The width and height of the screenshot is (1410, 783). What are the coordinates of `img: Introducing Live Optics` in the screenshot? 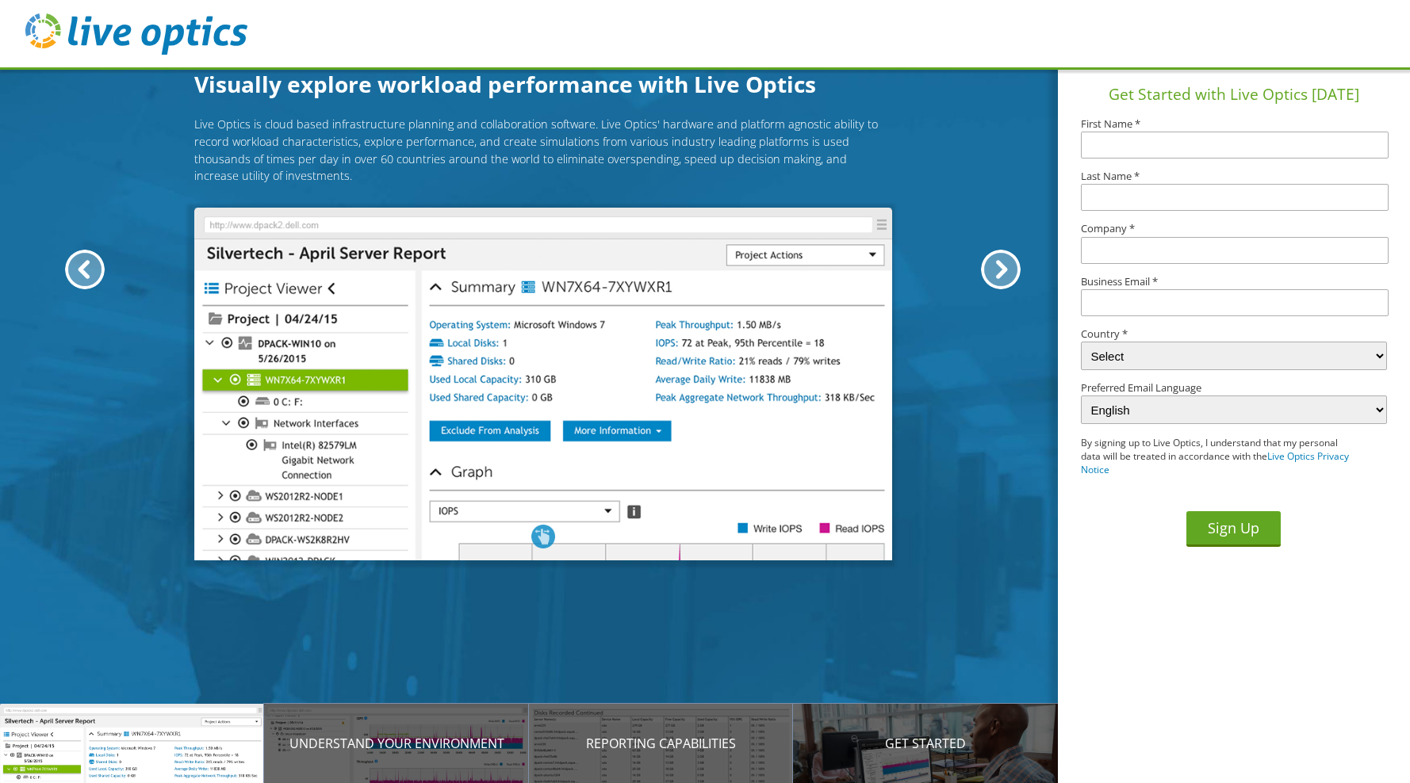 It's located at (543, 384).